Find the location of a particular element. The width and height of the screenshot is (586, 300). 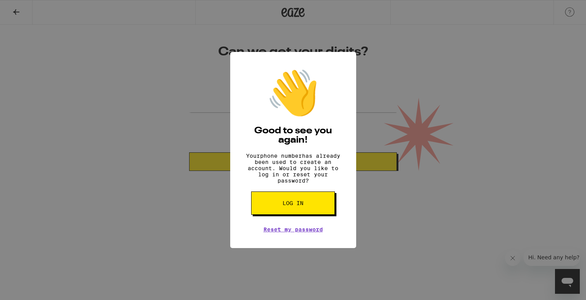

a: Reset my password is located at coordinates (293, 229).